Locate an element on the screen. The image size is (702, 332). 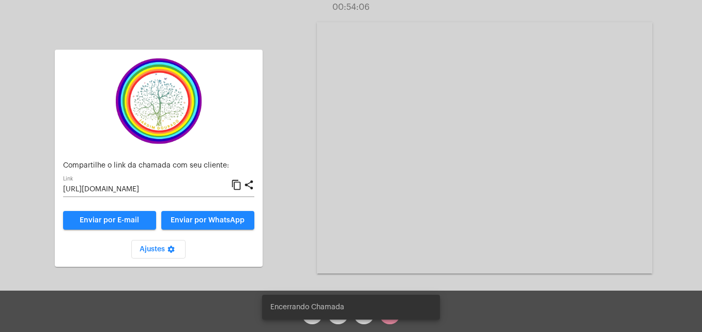
mat-icon: settings is located at coordinates (171, 251).